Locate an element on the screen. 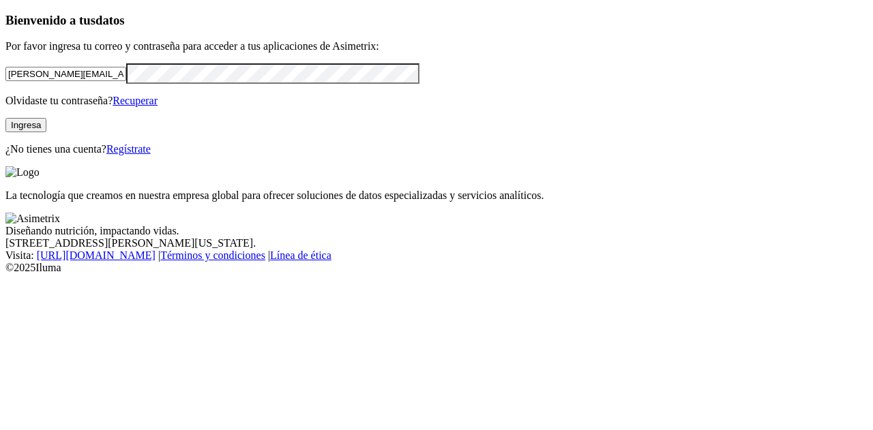 The width and height of the screenshot is (873, 430). div: Diseñando nutrición, impactando vidas. is located at coordinates (436, 231).